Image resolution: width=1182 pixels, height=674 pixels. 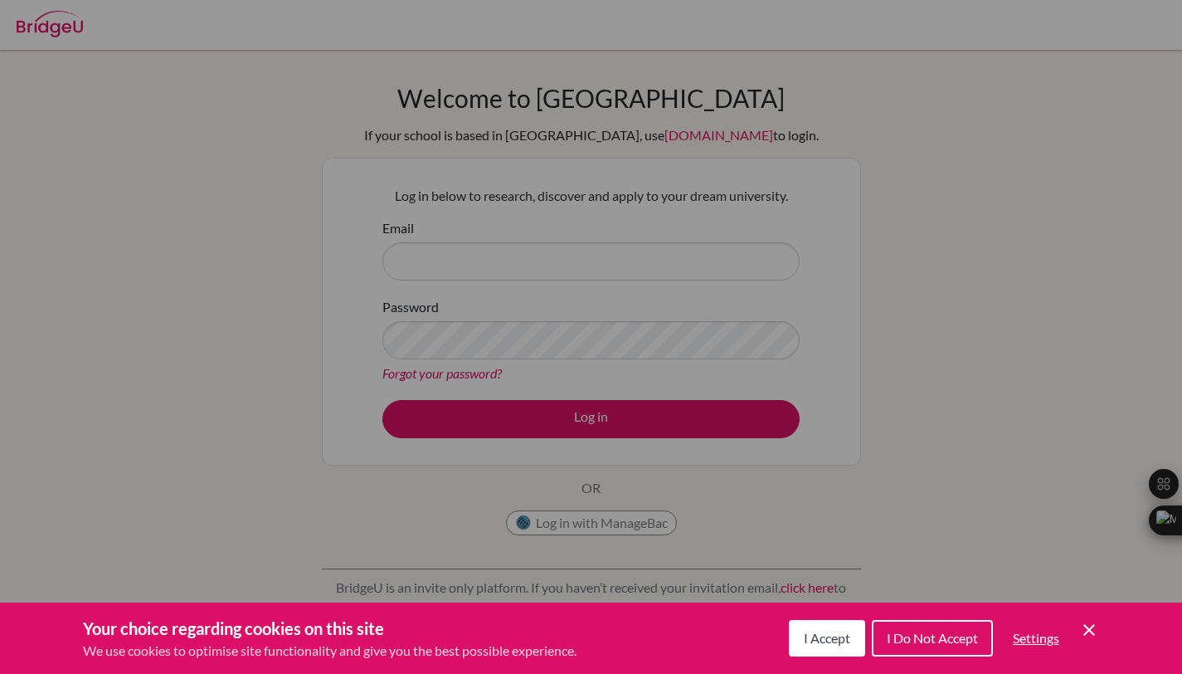 What do you see at coordinates (827, 637) in the screenshot?
I see `span: I Accept` at bounding box center [827, 637].